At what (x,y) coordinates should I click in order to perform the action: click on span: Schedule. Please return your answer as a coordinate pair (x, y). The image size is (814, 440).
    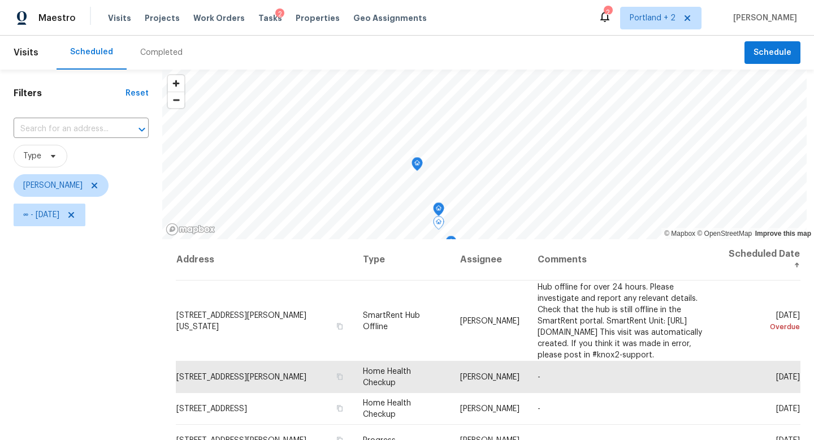
    Looking at the image, I should click on (772, 53).